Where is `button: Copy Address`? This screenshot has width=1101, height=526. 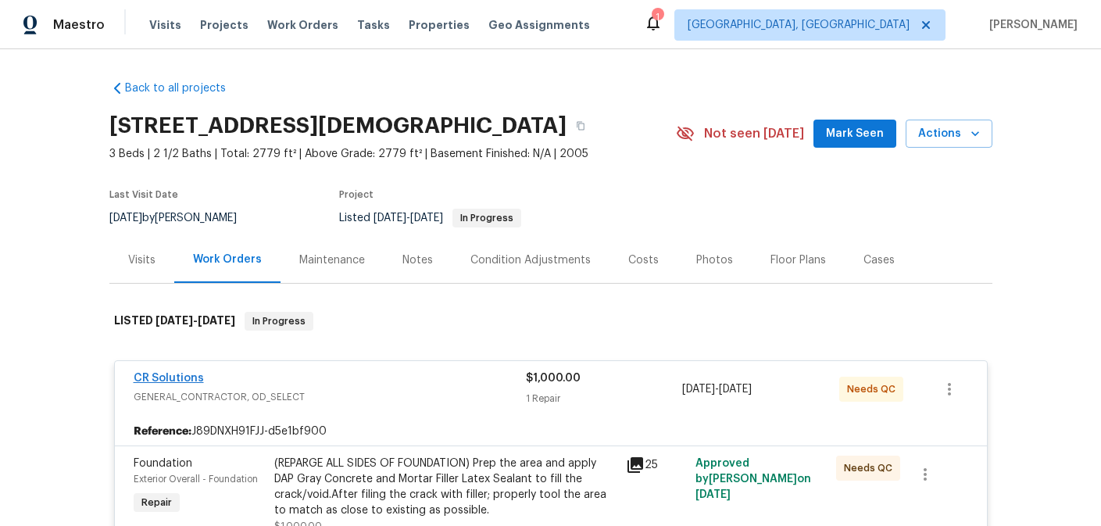
button: Copy Address is located at coordinates (581, 126).